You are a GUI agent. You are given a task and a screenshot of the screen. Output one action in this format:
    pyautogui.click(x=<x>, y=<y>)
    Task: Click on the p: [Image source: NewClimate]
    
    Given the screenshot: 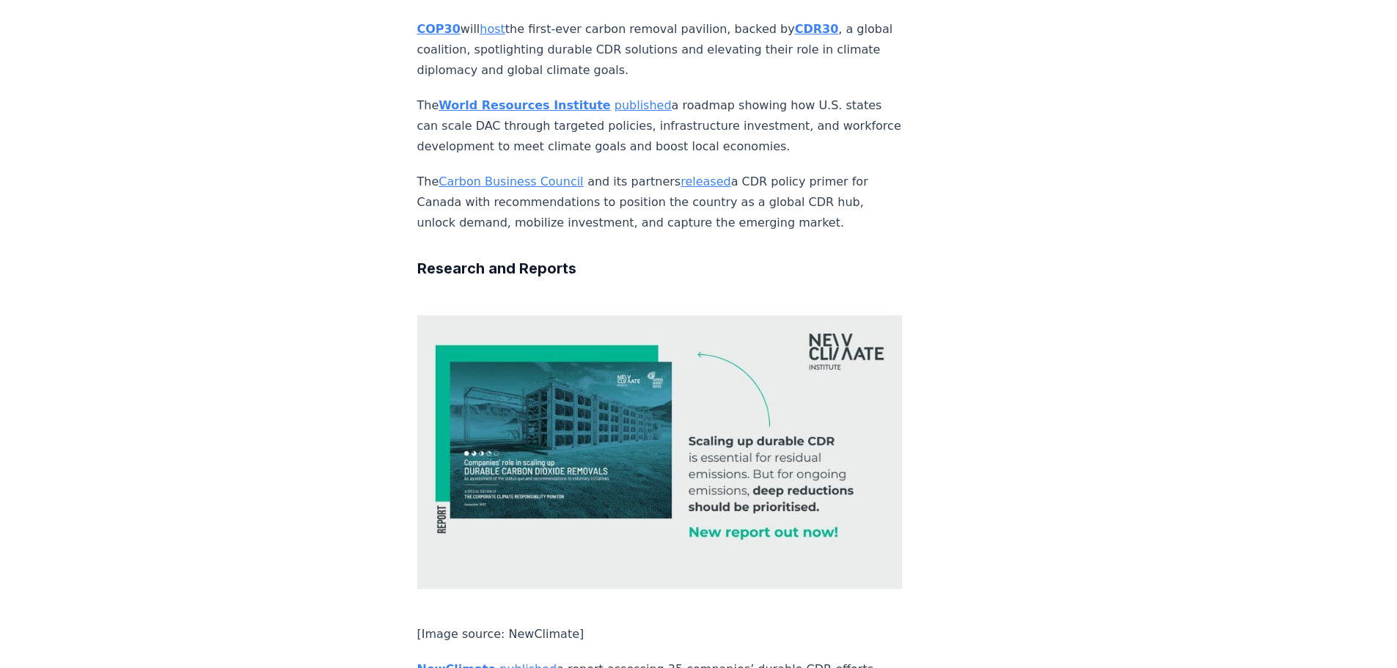 What is the action you would take?
    pyautogui.click(x=660, y=634)
    